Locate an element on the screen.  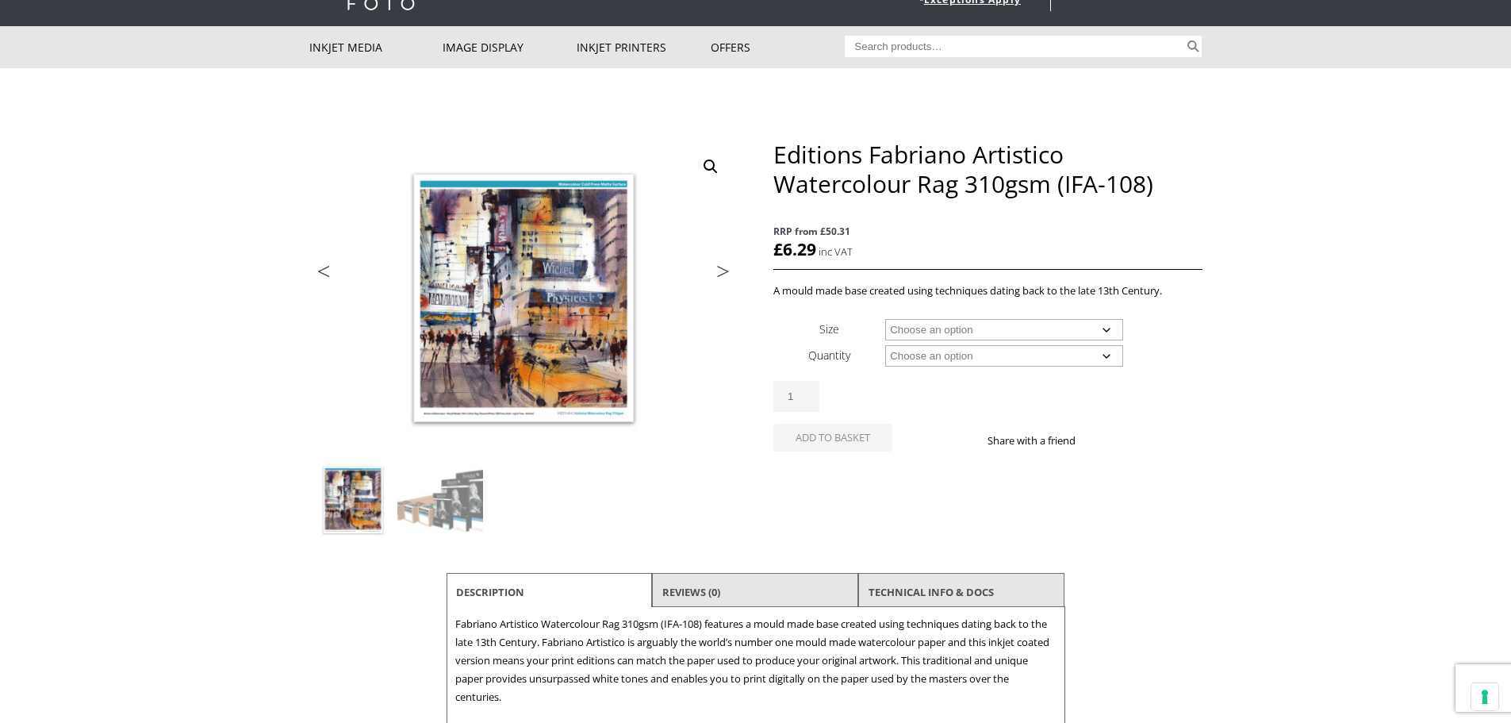
p: A mould made base created using techniques dating back to the late 13th Century. is located at coordinates (988, 290).